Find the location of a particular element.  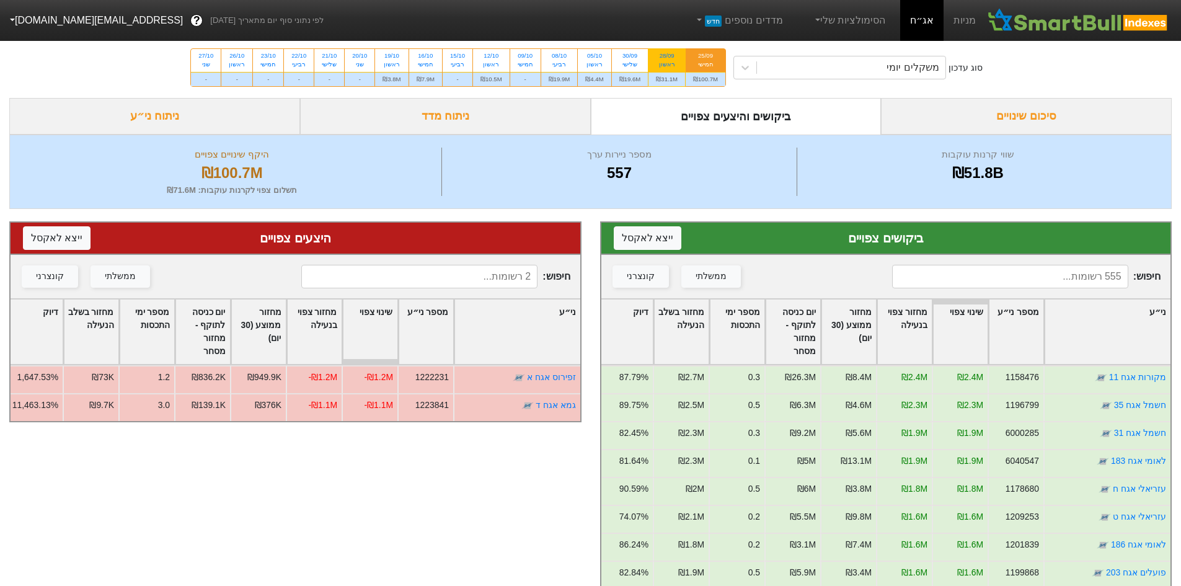

div: ₪10.5M is located at coordinates (491, 79).